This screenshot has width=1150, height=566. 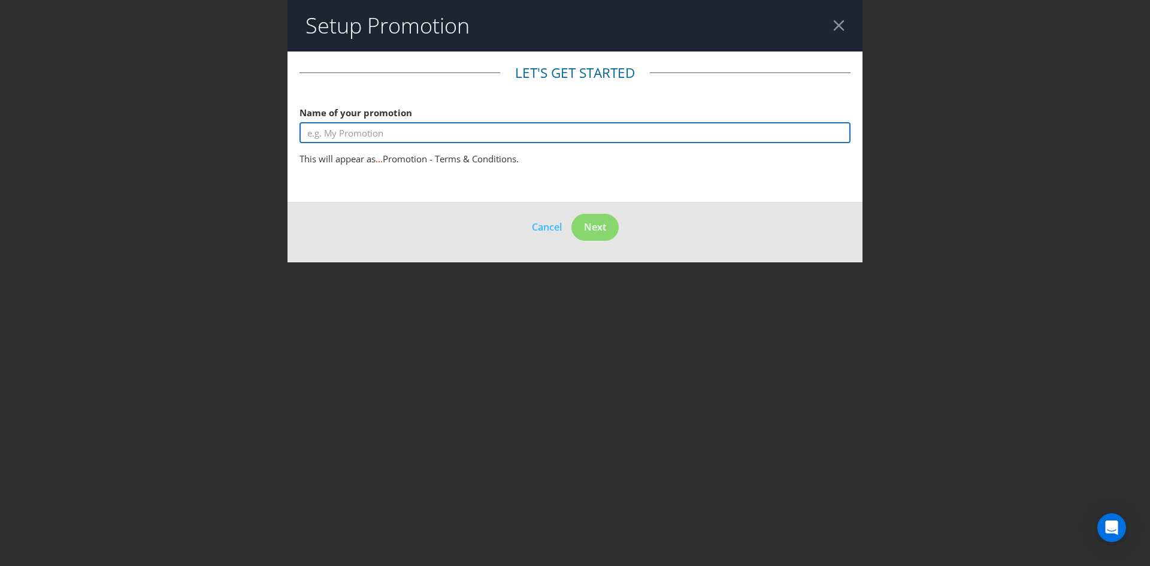 What do you see at coordinates (547, 227) in the screenshot?
I see `button: Cancel` at bounding box center [547, 227].